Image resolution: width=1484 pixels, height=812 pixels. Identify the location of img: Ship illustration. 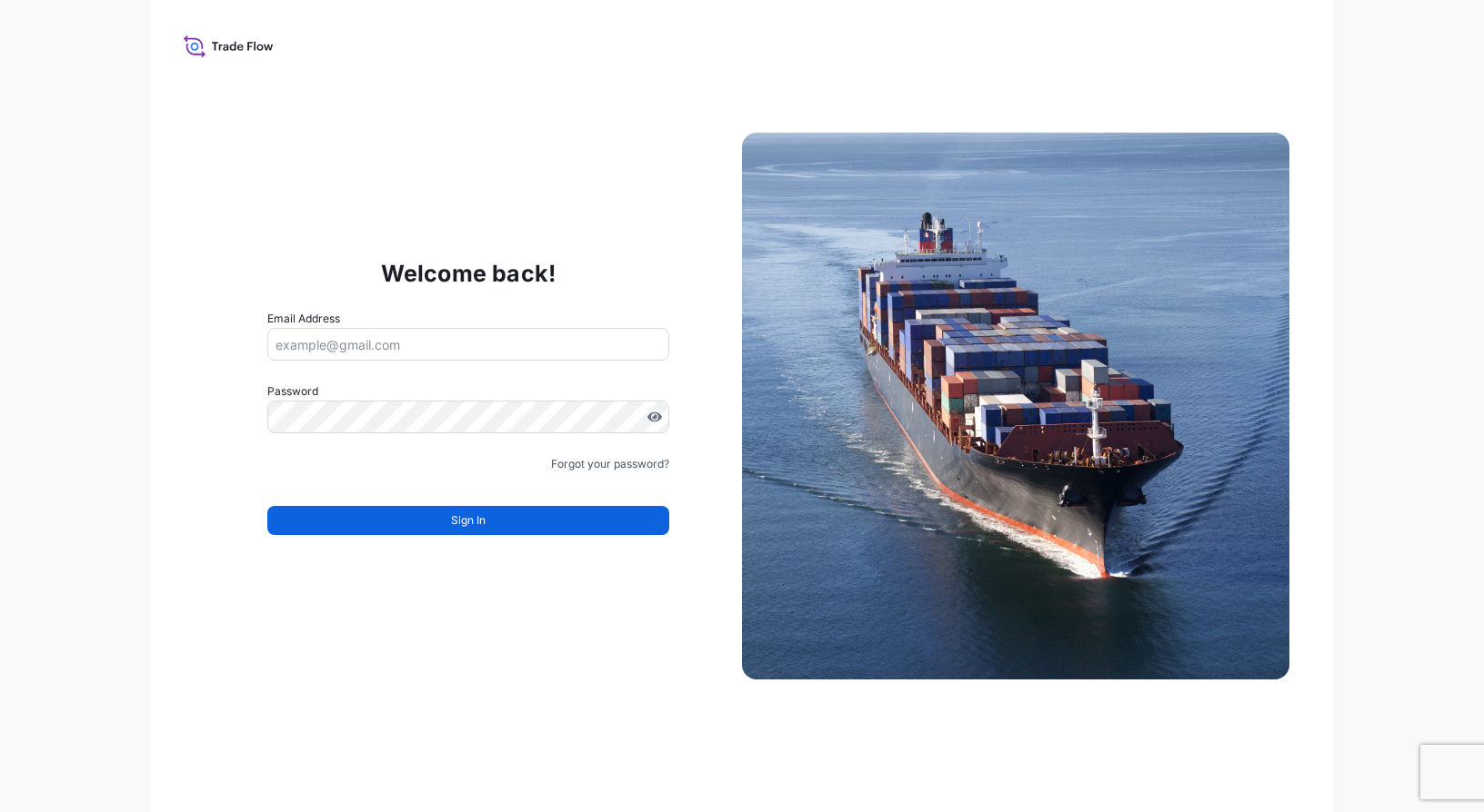
(1015, 406).